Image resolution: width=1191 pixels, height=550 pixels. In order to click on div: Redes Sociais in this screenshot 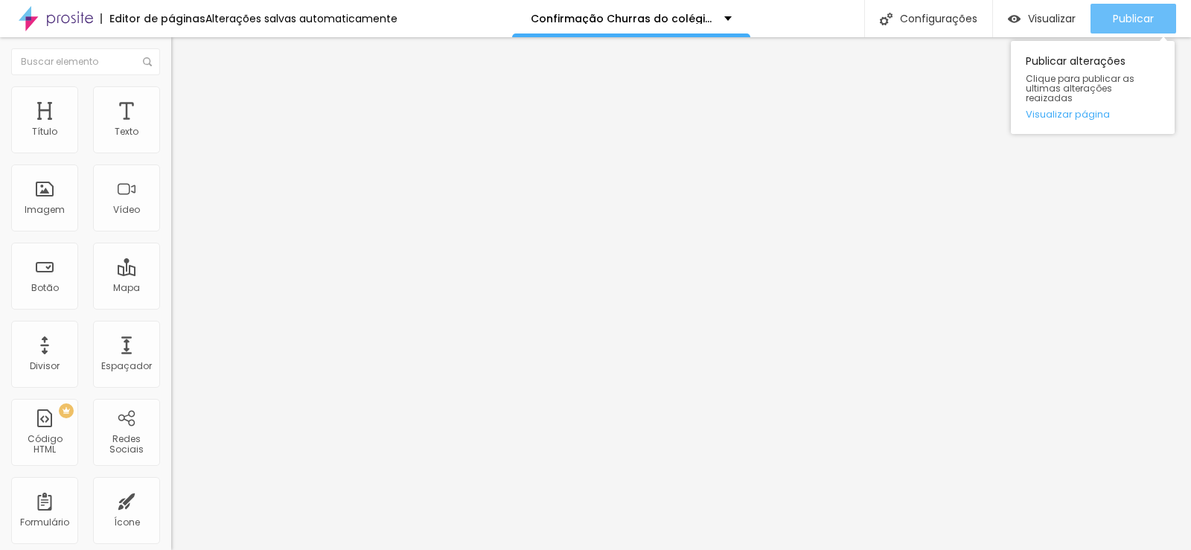, I will do `click(126, 444)`.